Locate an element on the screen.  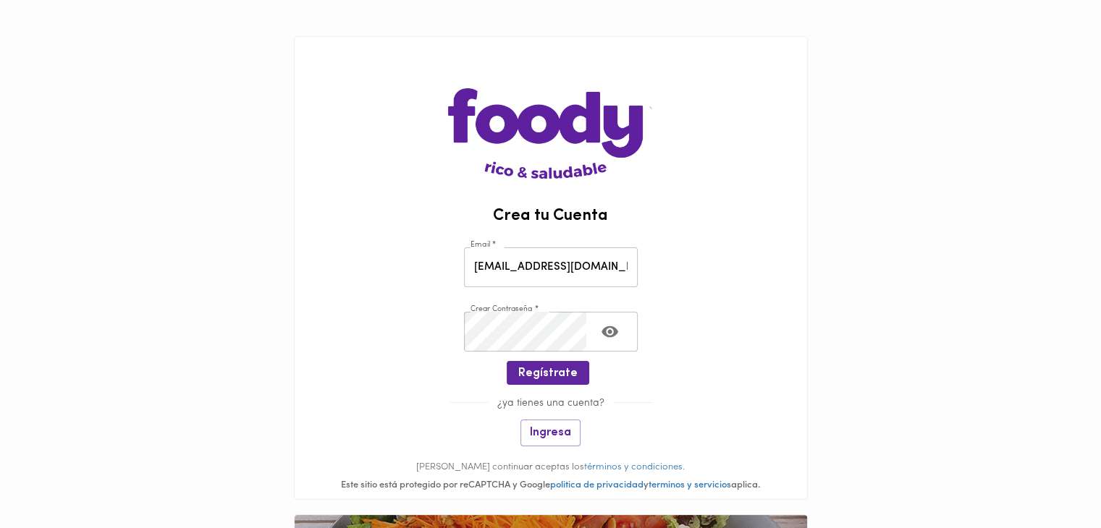
span: Ingresa is located at coordinates (550, 433).